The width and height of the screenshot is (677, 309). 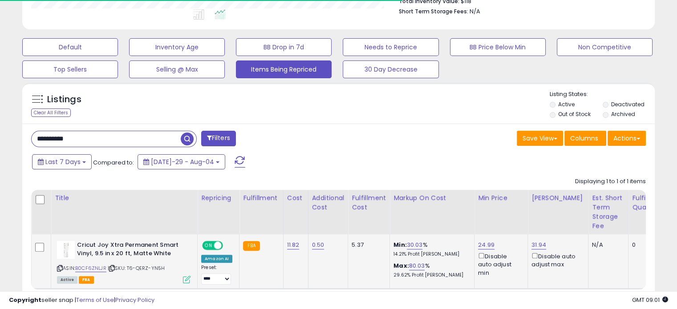 I want to click on a: 24.99, so click(x=486, y=245).